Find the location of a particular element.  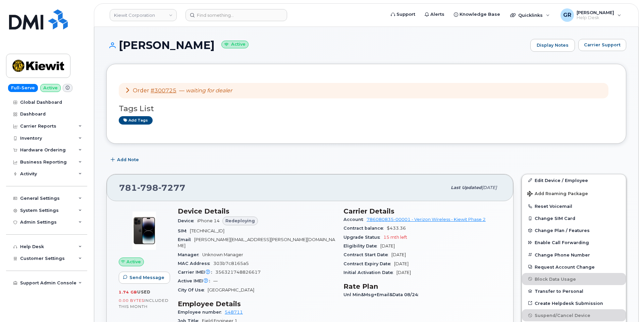

img: image20231002-3703462-njx0qo.jpeg is located at coordinates (144, 230).